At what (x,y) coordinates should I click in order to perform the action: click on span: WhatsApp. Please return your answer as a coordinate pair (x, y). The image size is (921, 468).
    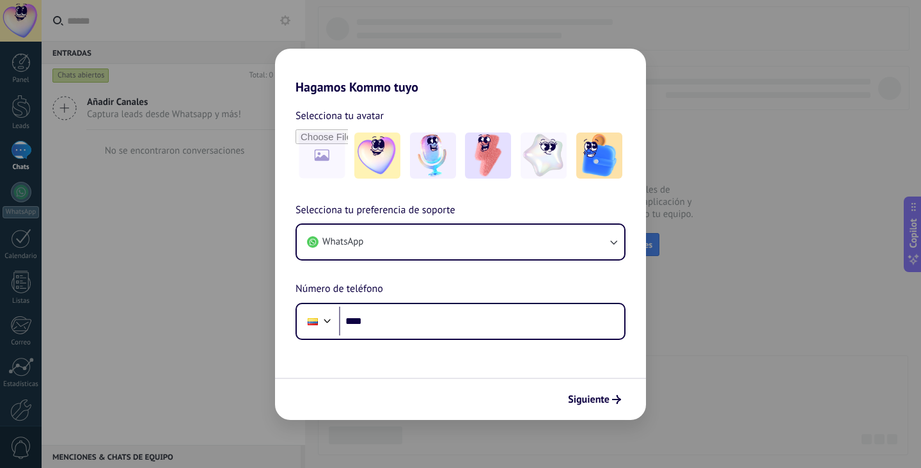
    Looking at the image, I should click on (343, 242).